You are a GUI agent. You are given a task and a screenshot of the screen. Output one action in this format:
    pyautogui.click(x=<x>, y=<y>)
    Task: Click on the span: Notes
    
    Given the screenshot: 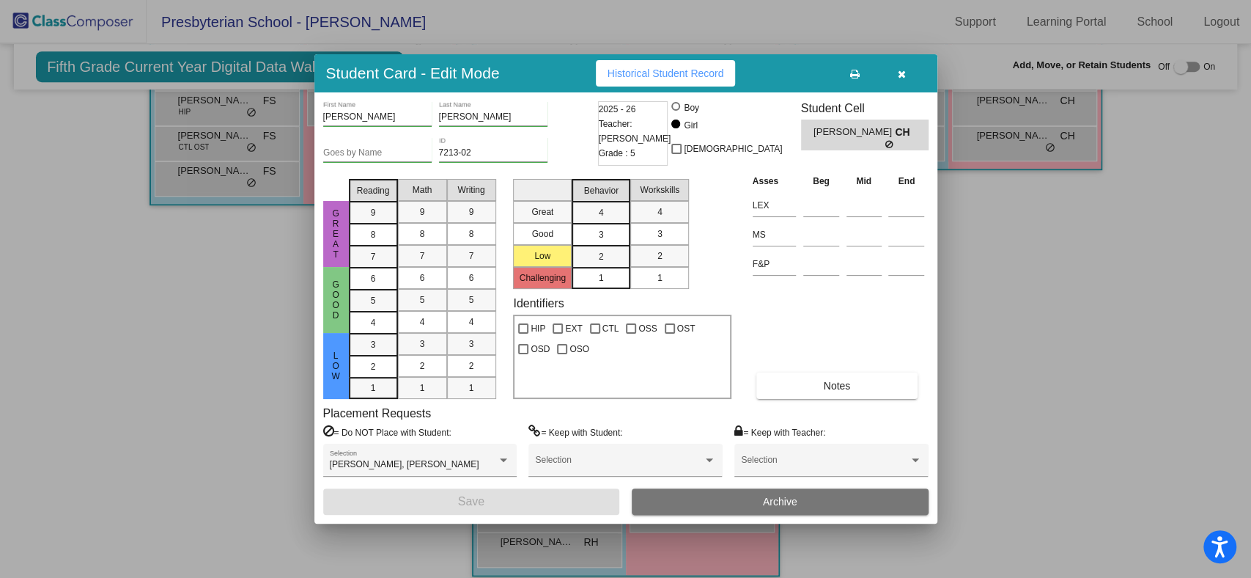 What is the action you would take?
    pyautogui.click(x=837, y=386)
    